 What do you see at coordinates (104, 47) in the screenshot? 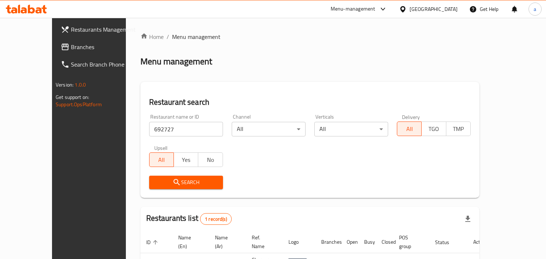
I see `span: Branches` at bounding box center [104, 47].